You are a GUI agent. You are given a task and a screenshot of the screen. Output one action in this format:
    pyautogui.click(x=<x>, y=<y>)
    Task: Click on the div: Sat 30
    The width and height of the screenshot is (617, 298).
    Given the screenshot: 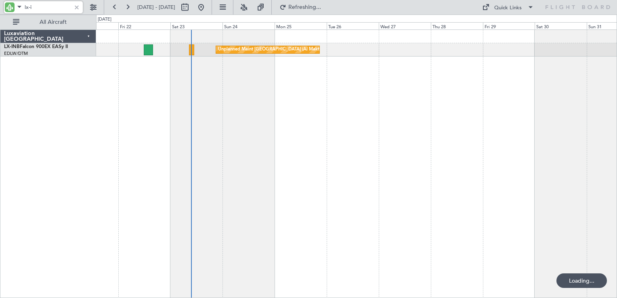 What is the action you would take?
    pyautogui.click(x=560, y=26)
    